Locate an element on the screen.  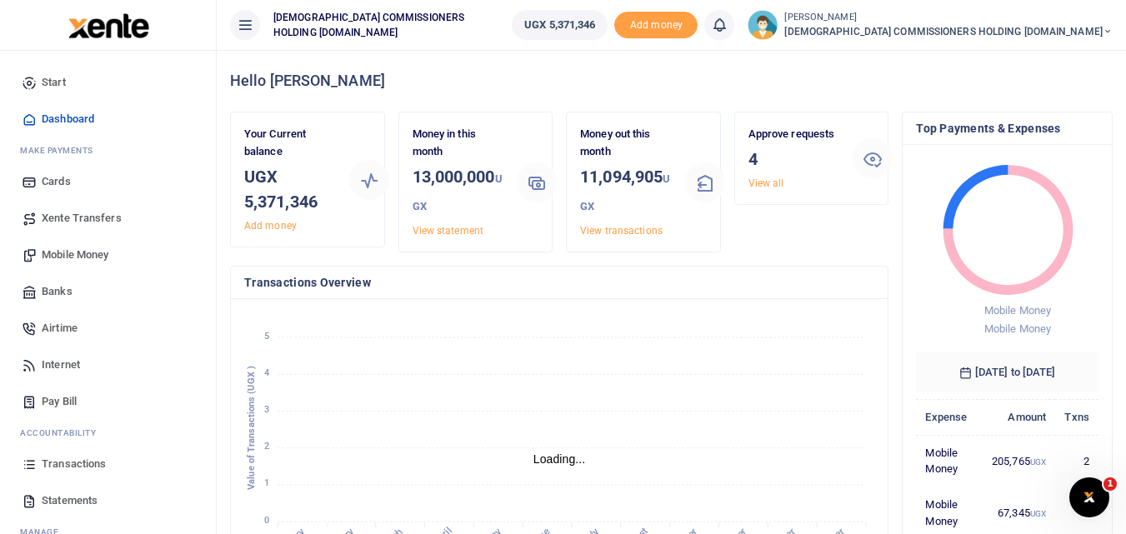
a: Pay Bill is located at coordinates (108, 402).